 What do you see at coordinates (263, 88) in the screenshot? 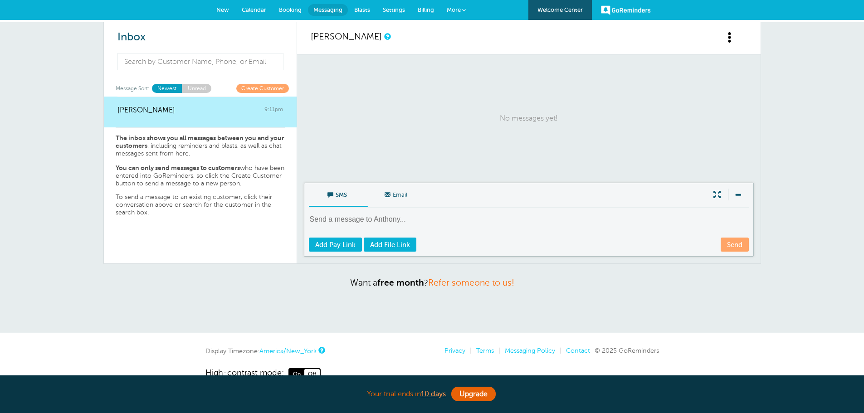
I see `a: Create Customer` at bounding box center [263, 88].